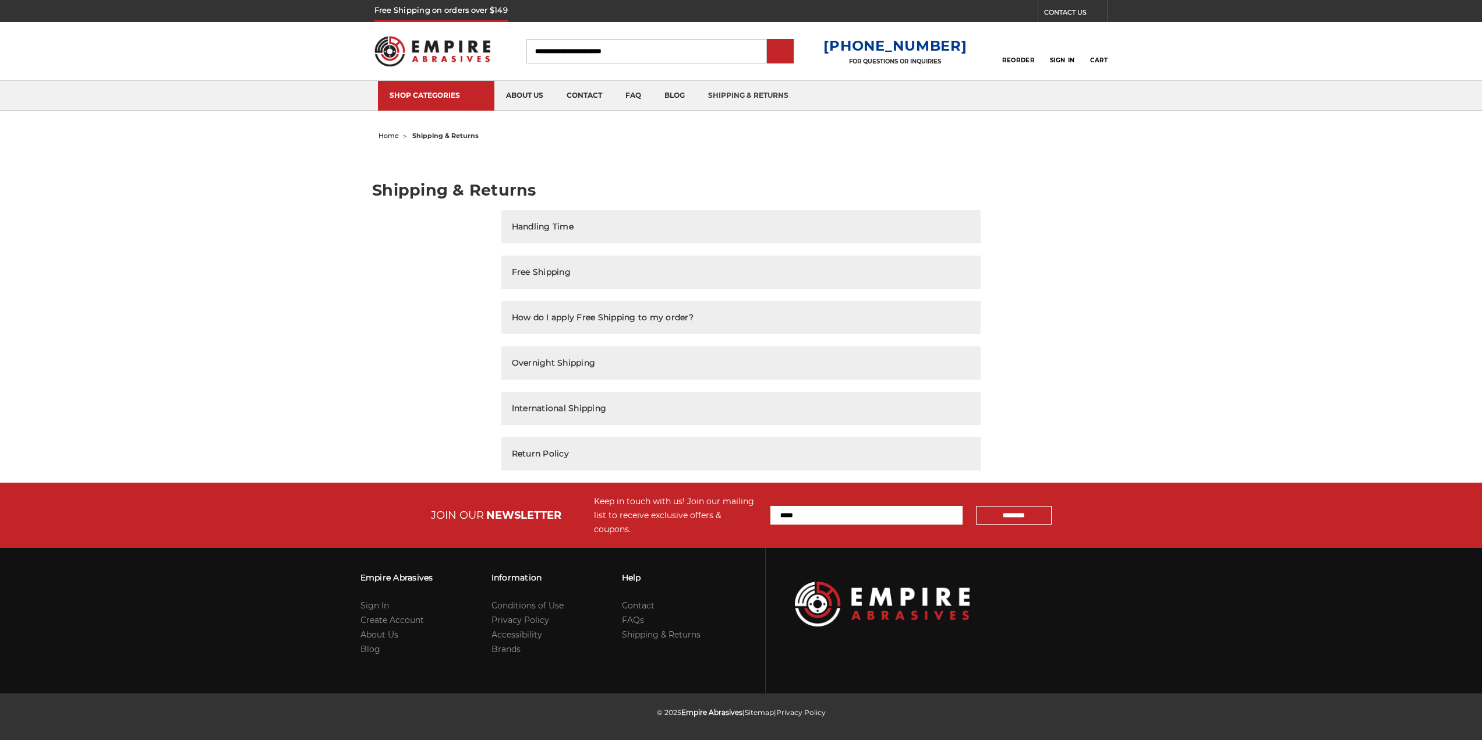 The height and width of the screenshot is (740, 1482). I want to click on h2: Handling Time, so click(543, 226).